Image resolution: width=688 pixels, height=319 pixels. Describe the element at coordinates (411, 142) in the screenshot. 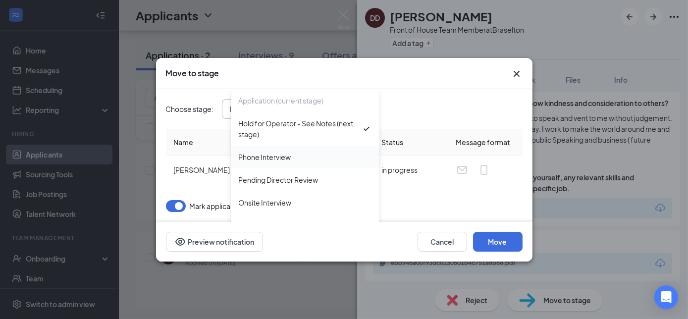

I see `th: Status` at that location.